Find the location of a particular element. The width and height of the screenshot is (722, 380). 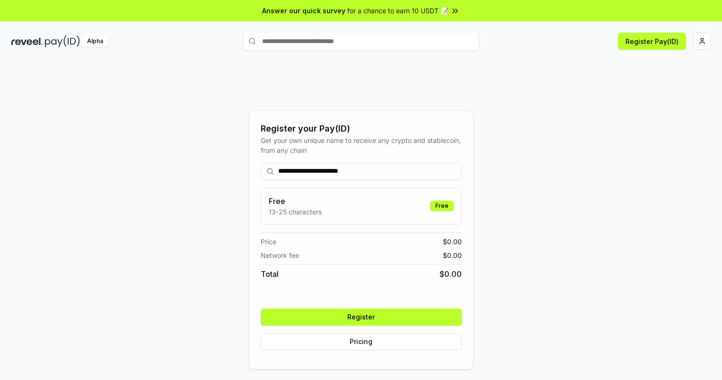

span: Price is located at coordinates (268, 241).